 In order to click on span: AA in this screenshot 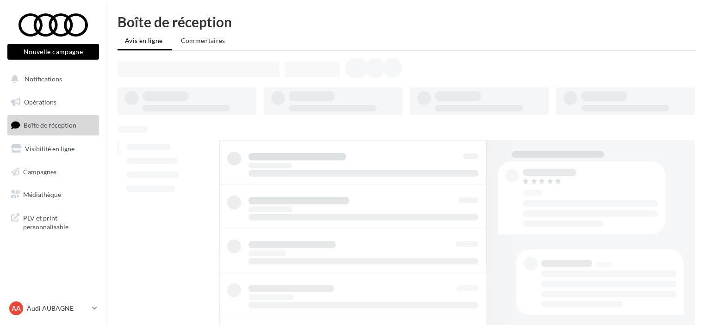, I will do `click(16, 309)`.